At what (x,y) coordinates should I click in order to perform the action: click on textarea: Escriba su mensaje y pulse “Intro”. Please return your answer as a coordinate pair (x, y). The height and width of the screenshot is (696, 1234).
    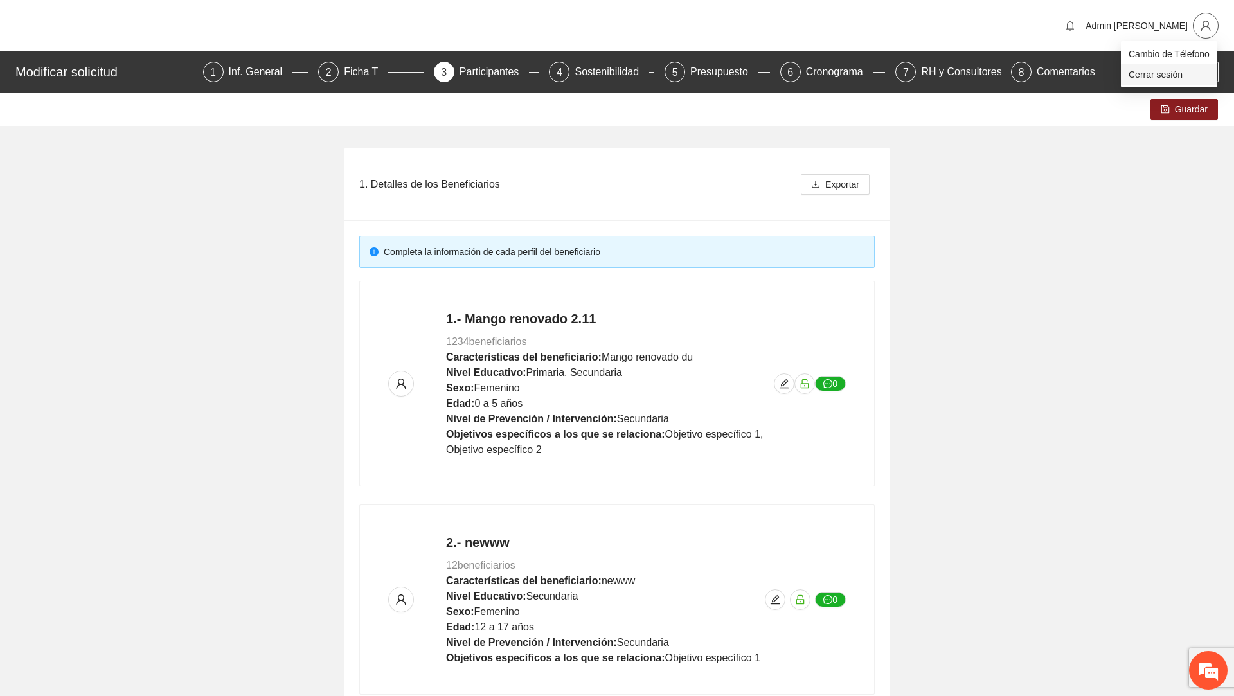
    Looking at the image, I should click on (125, 374).